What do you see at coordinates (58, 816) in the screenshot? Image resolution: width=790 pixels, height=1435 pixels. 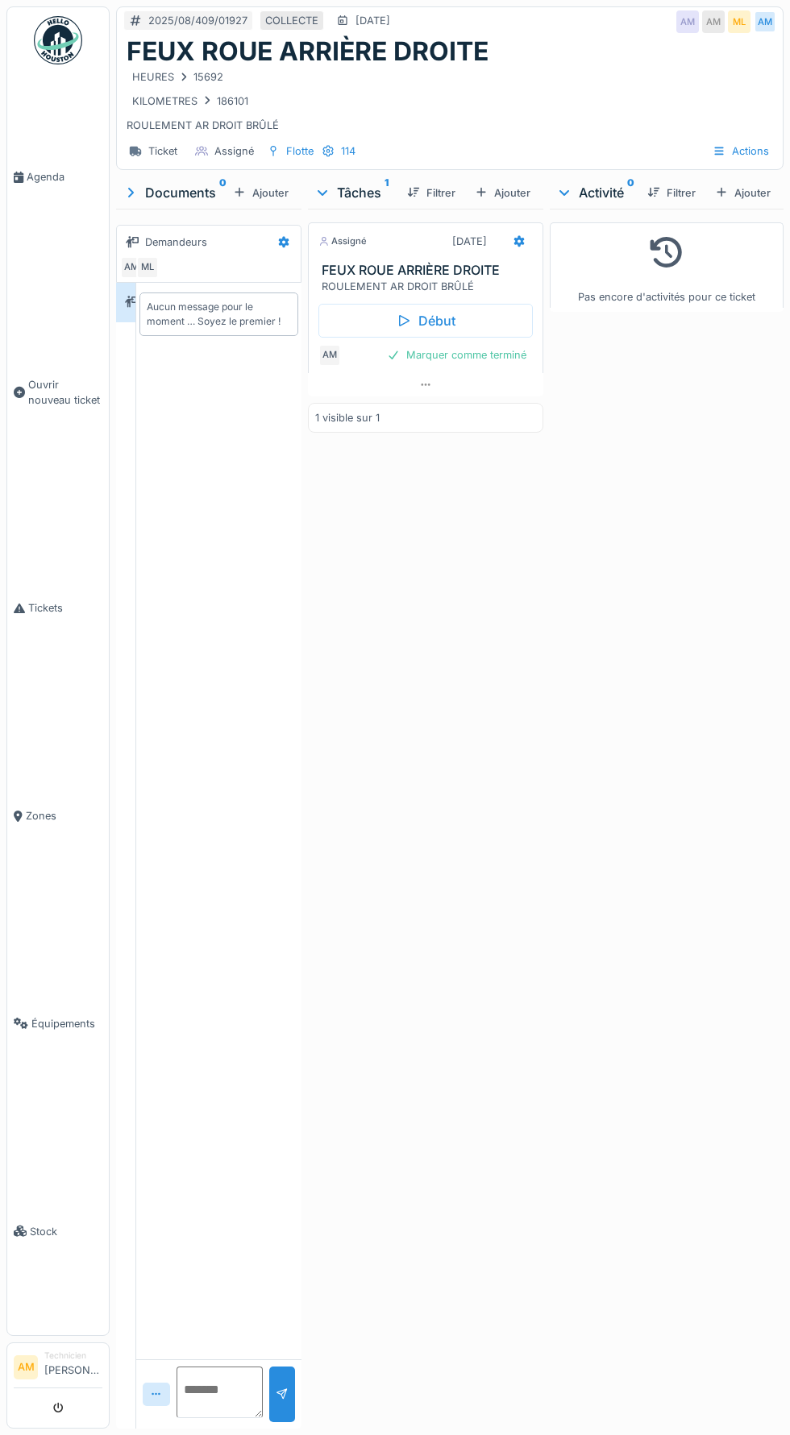 I see `a: Zones` at bounding box center [58, 816].